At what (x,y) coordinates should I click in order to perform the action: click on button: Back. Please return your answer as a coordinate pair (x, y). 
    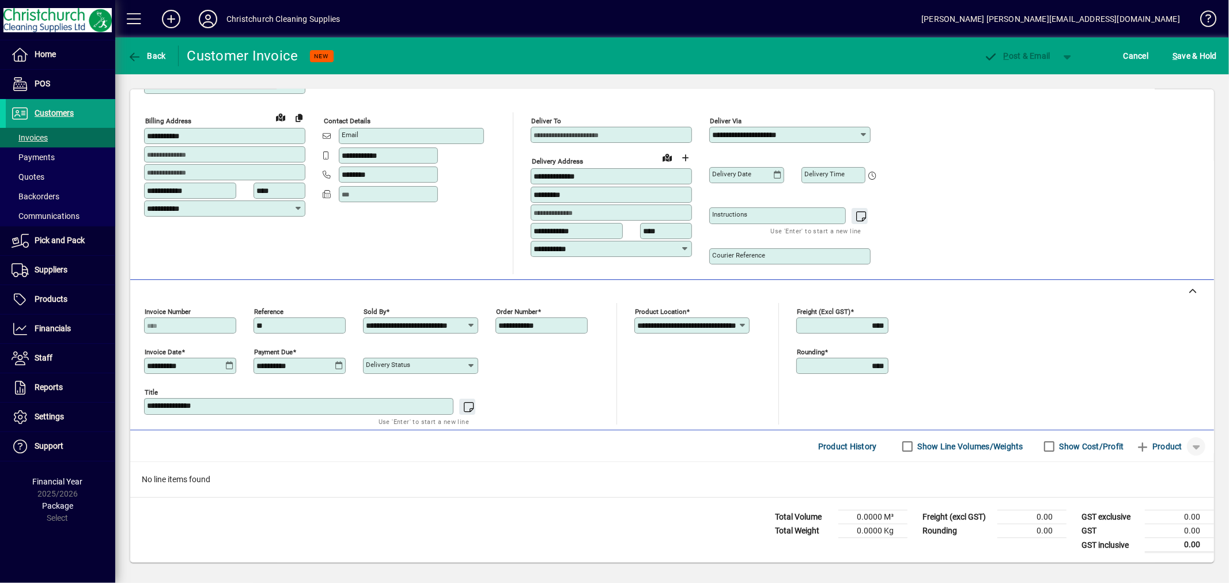
    Looking at the image, I should click on (146, 56).